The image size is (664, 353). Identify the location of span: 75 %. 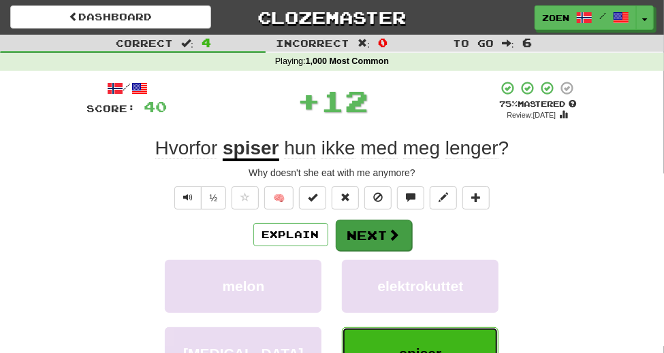
(508, 103).